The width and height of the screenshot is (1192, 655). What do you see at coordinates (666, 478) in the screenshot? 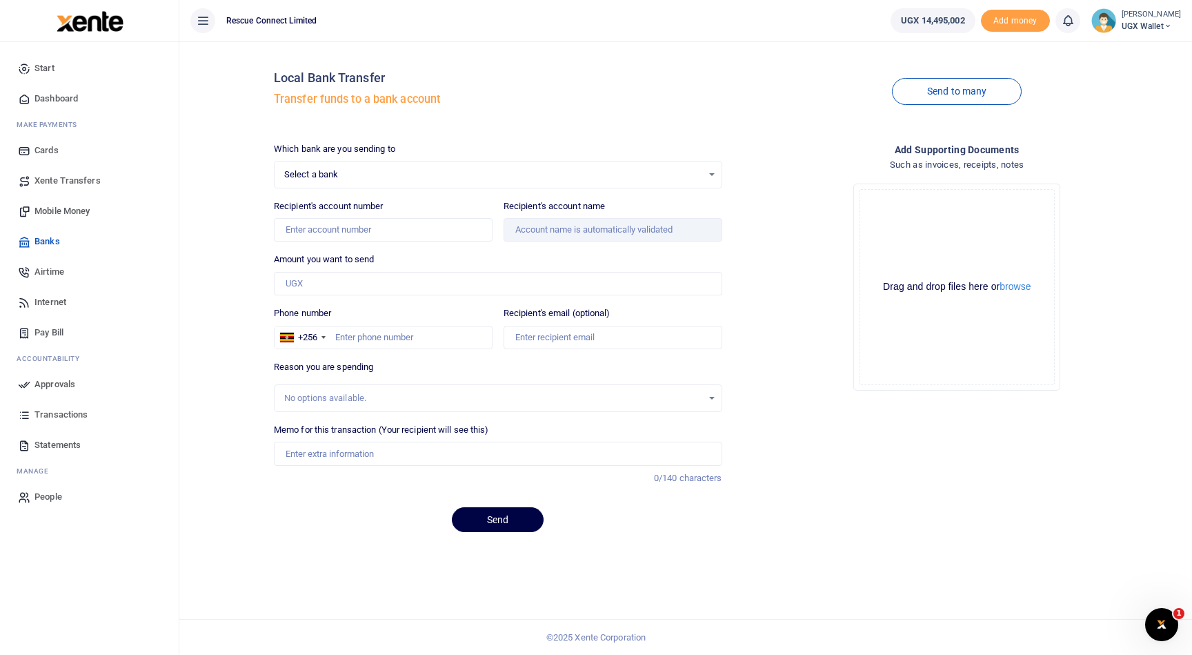
I see `span: 0/140` at bounding box center [666, 478].